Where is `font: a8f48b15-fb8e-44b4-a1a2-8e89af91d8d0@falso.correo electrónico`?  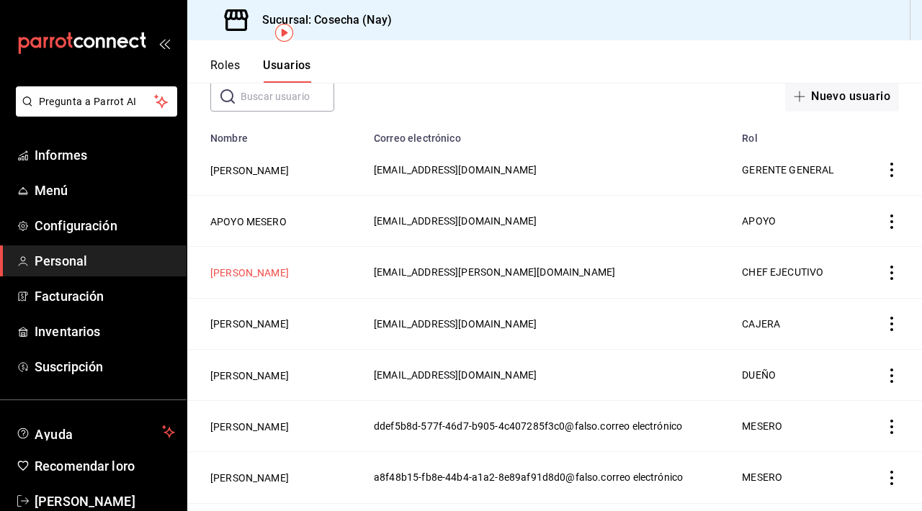 font: a8f48b15-fb8e-44b4-a1a2-8e89af91d8d0@falso.correo electrónico is located at coordinates (528, 477).